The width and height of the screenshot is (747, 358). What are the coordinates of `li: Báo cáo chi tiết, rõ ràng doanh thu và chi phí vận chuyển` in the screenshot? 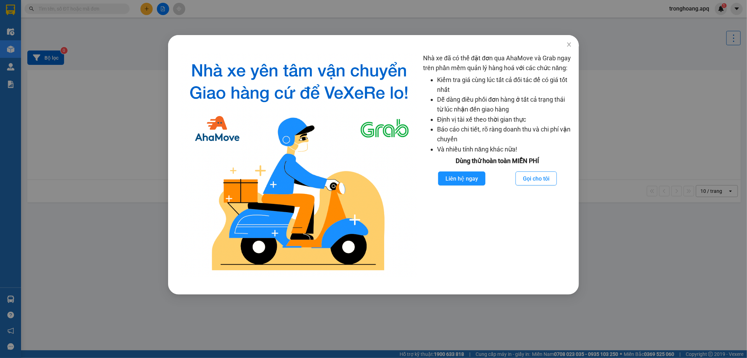 It's located at (505, 134).